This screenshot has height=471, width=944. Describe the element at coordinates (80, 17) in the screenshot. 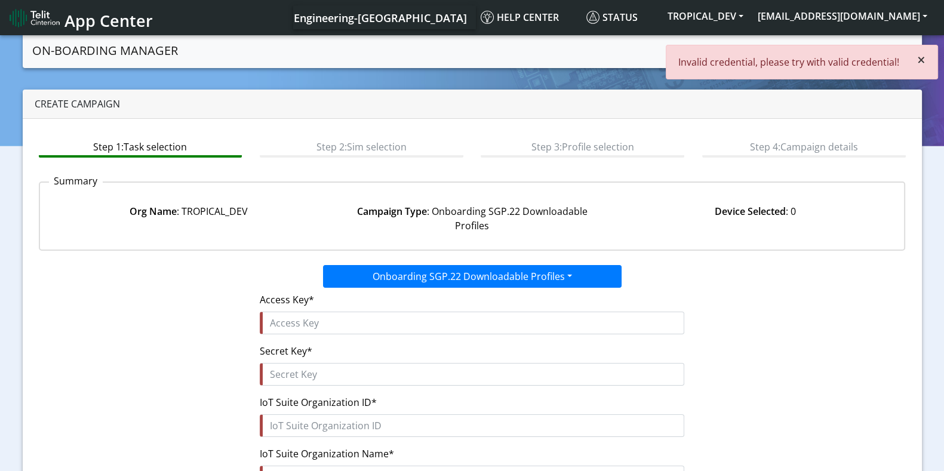

I see `a: App Center` at that location.